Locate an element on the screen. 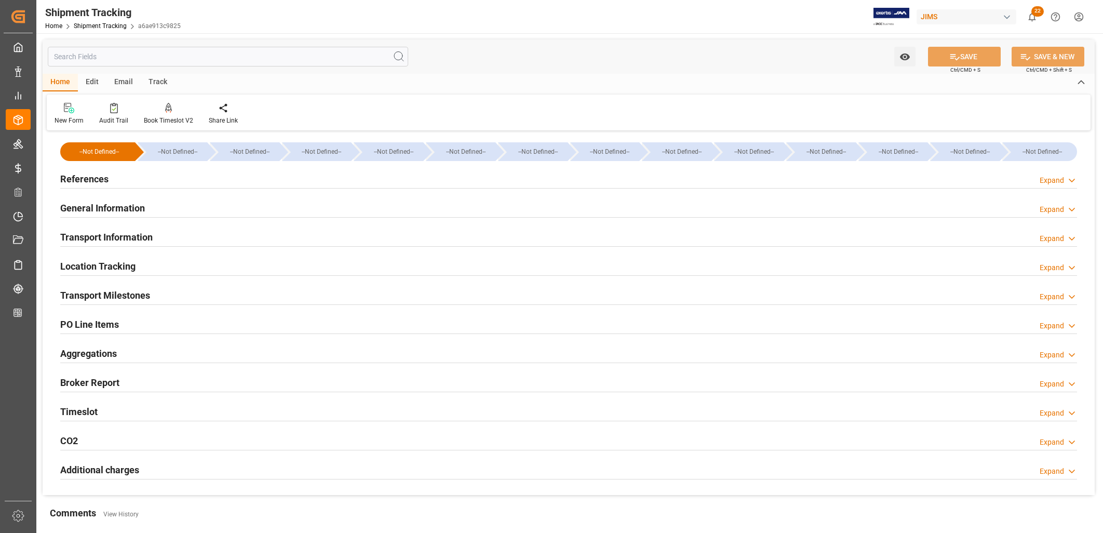 The image size is (1103, 533). h2: References is located at coordinates (84, 179).